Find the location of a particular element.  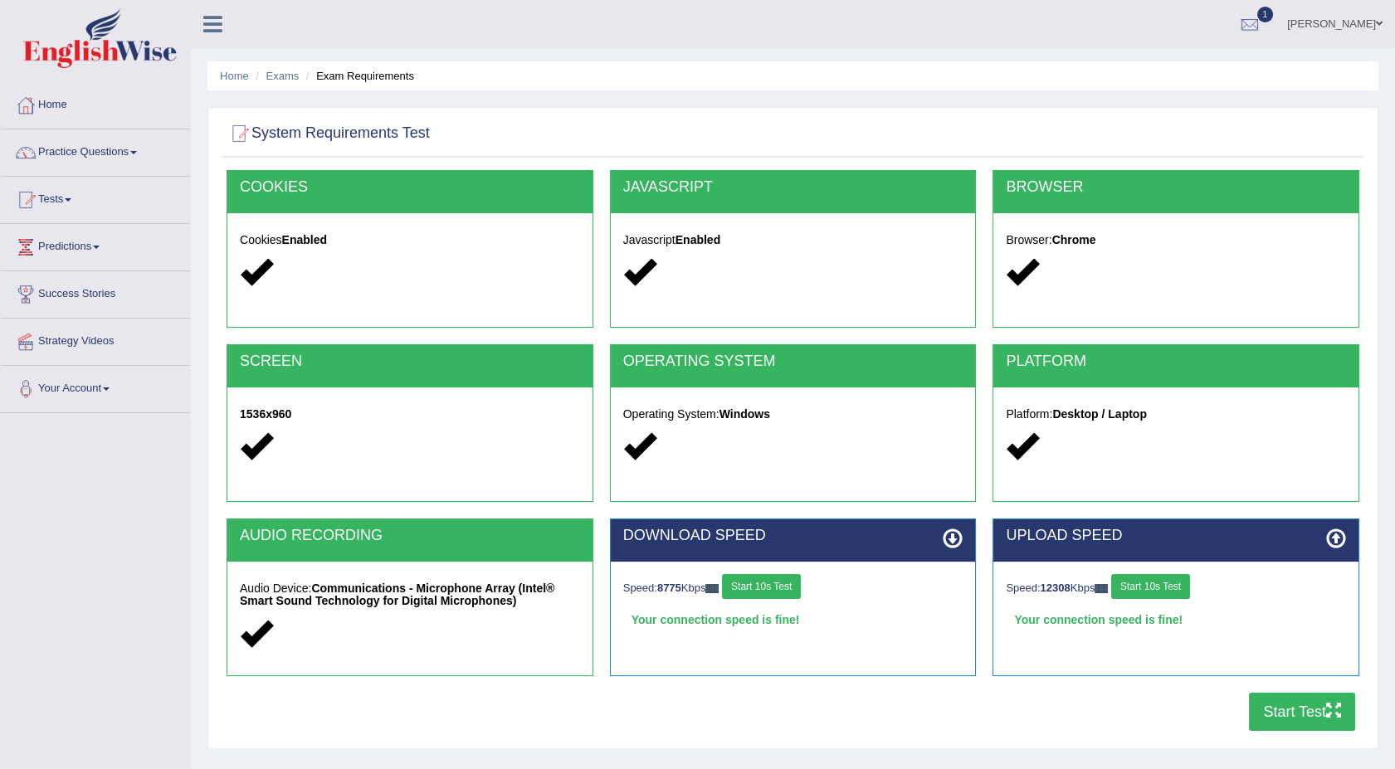

h5: Operating System: is located at coordinates (793, 414).